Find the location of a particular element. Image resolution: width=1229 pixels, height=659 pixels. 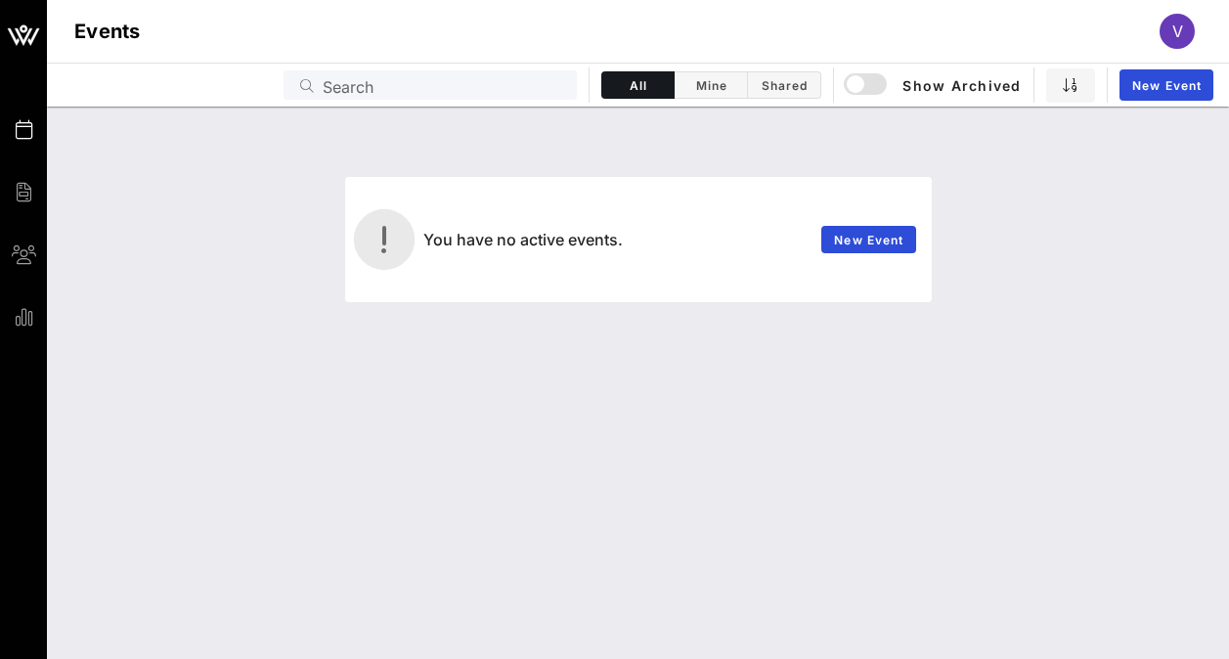

div: V is located at coordinates (1177, 31).